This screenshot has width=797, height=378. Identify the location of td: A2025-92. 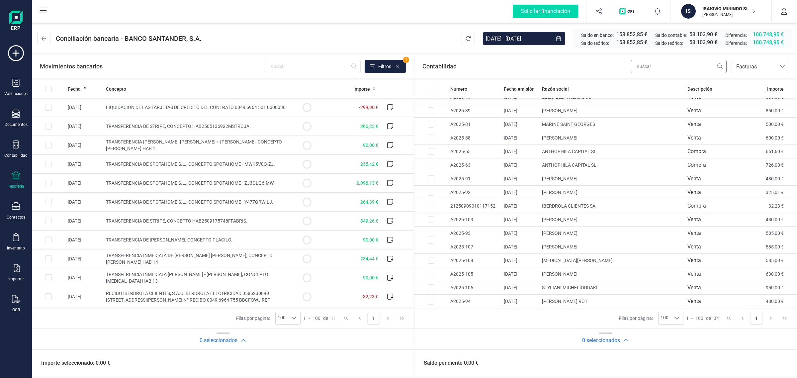
(474, 192).